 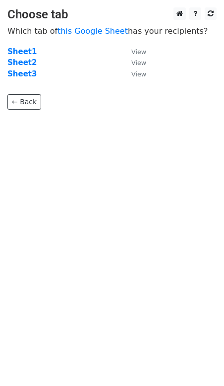 What do you see at coordinates (22, 74) in the screenshot?
I see `a: Sheet3` at bounding box center [22, 74].